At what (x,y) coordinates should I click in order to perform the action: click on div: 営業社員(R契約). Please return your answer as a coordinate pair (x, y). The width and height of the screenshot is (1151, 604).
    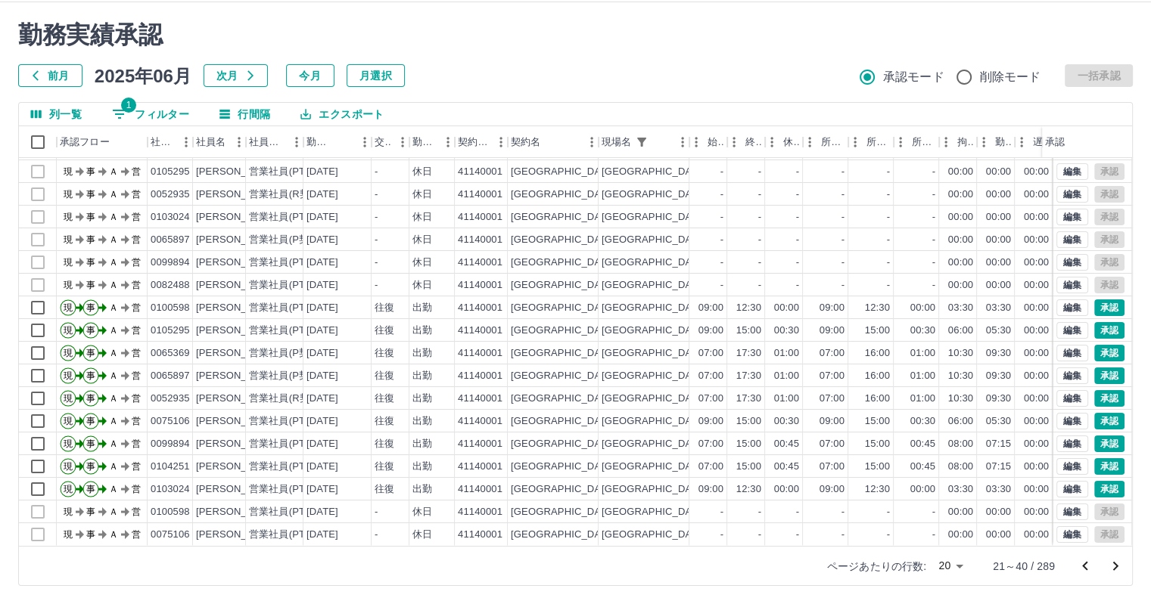
    Looking at the image, I should click on (285, 194).